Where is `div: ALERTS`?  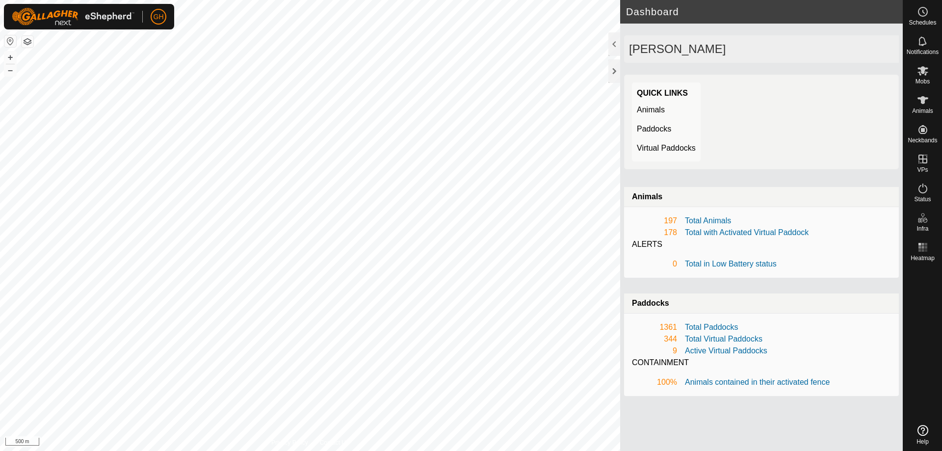 div: ALERTS is located at coordinates (762, 244).